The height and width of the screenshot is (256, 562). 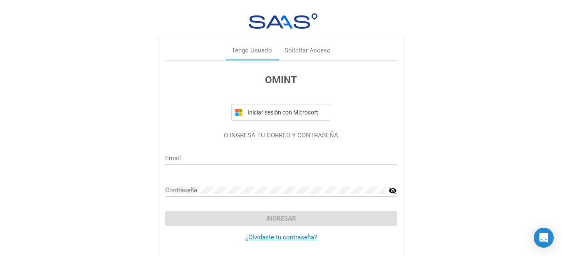 I want to click on span: Ingresar, so click(x=281, y=218).